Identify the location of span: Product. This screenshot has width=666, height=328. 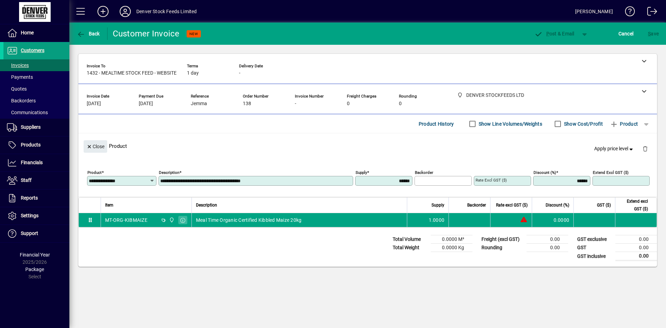
(623, 124).